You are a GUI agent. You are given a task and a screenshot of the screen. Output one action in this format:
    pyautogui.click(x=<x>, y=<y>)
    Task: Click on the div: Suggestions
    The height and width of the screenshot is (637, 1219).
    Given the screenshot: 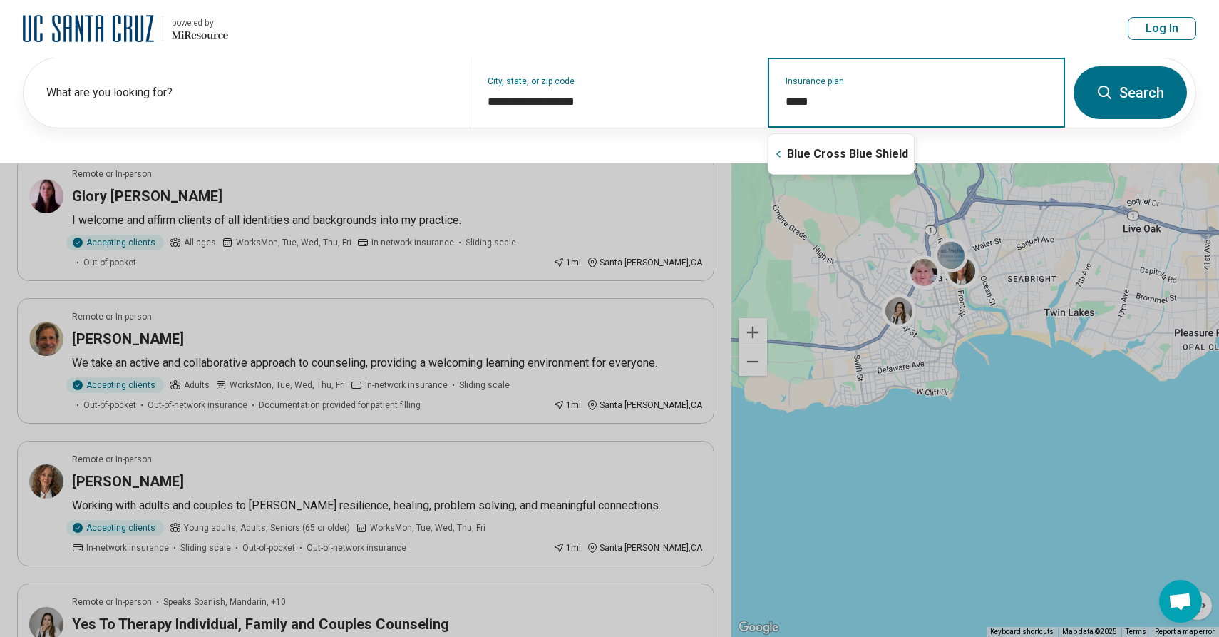 What is the action you would take?
    pyautogui.click(x=841, y=154)
    